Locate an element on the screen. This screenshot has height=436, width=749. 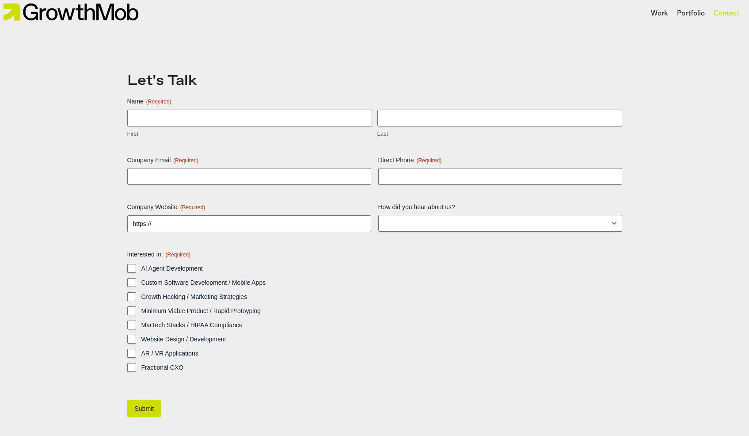
label: Company Website is located at coordinates (249, 207).